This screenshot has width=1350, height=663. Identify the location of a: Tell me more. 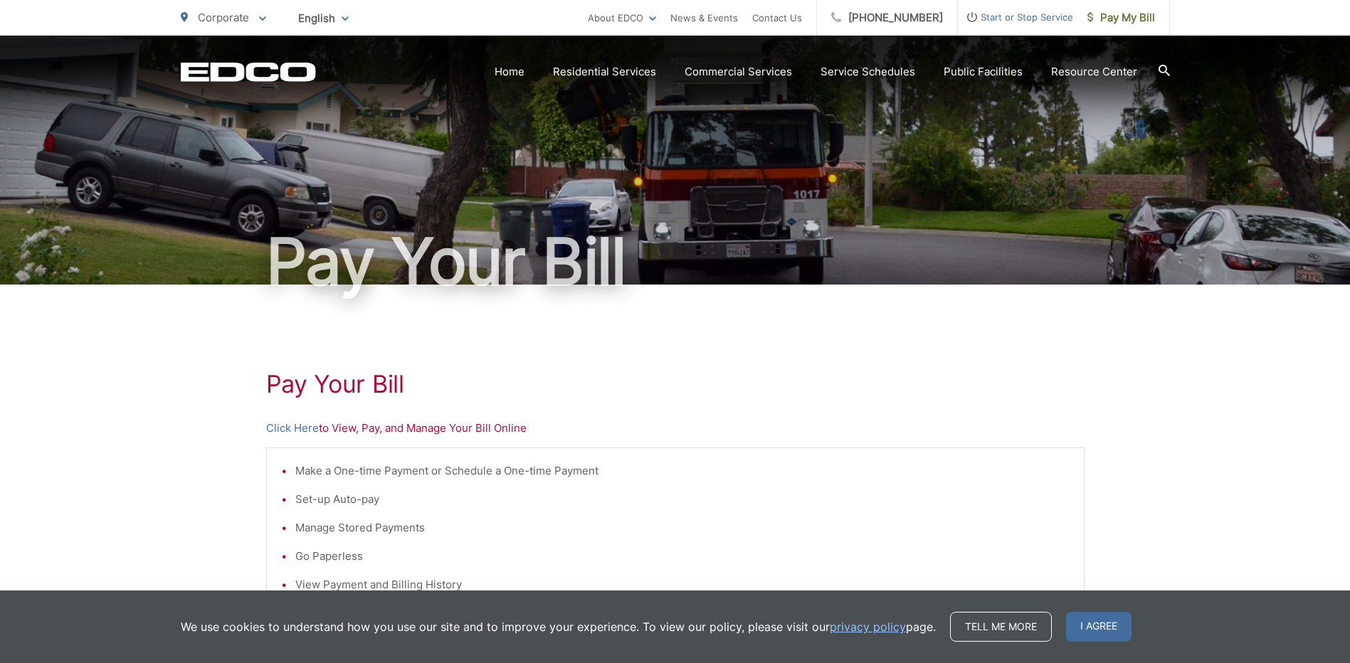
(1001, 627).